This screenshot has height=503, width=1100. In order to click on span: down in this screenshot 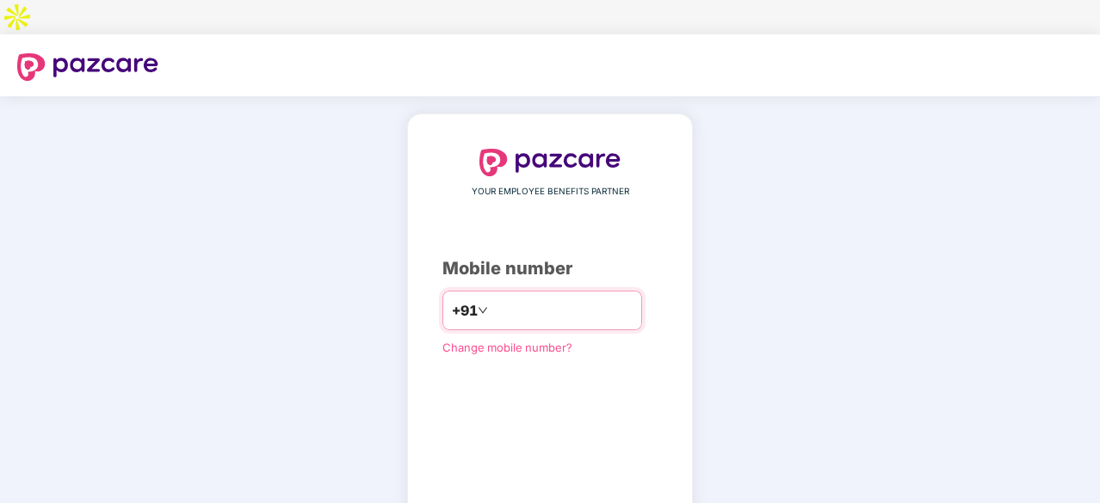, I will do `click(483, 311)`.